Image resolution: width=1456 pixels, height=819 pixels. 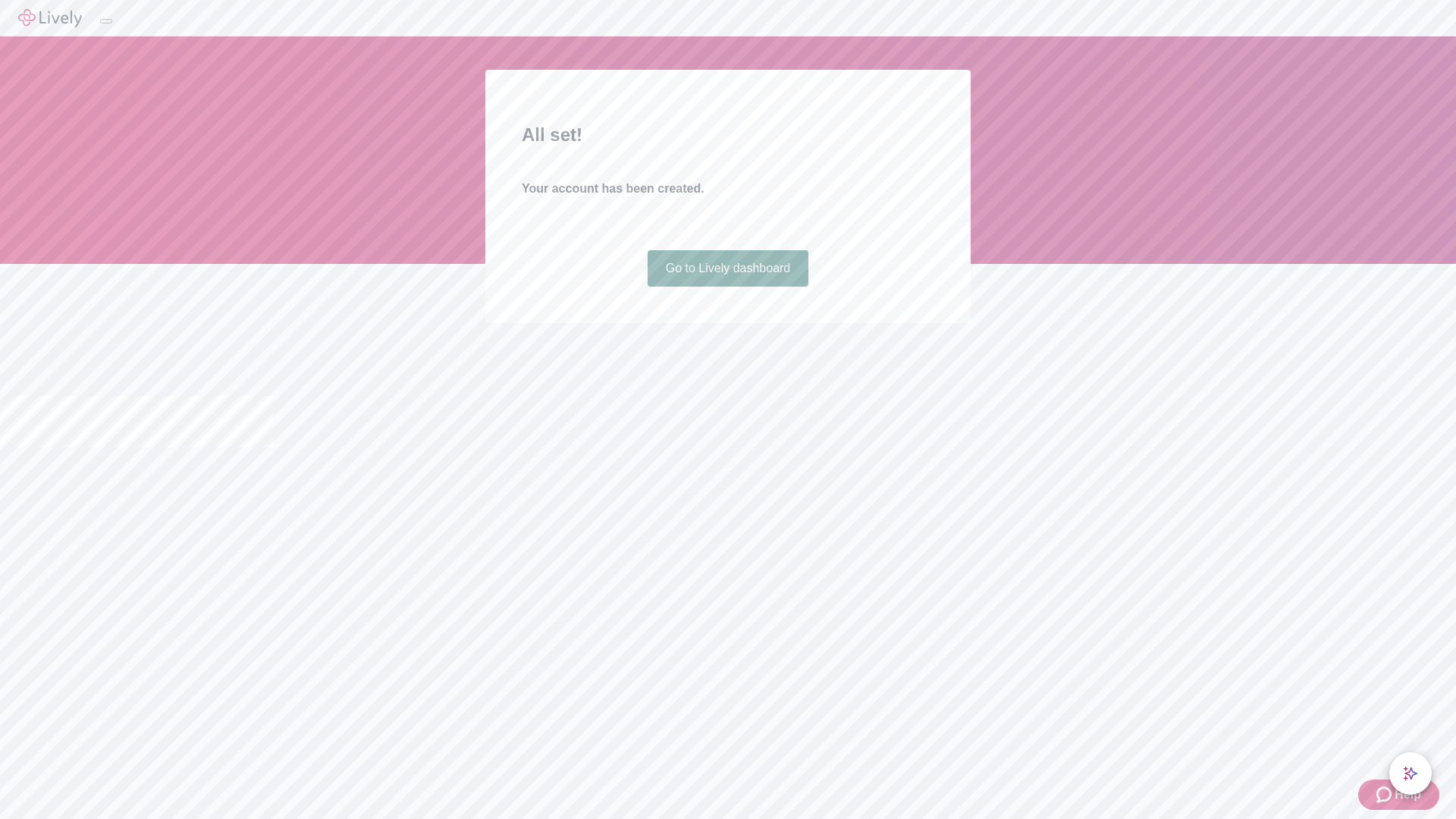 What do you see at coordinates (1410, 773) in the screenshot?
I see `svg: Lively AI Assistant` at bounding box center [1410, 773].